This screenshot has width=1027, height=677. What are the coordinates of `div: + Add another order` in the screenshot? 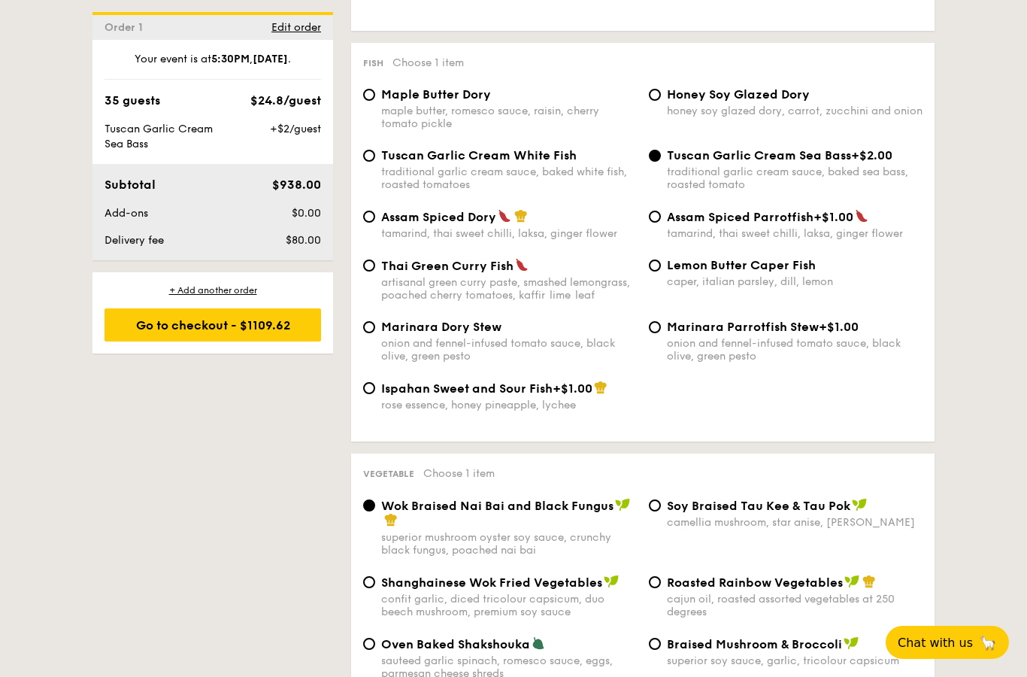 It's located at (213, 290).